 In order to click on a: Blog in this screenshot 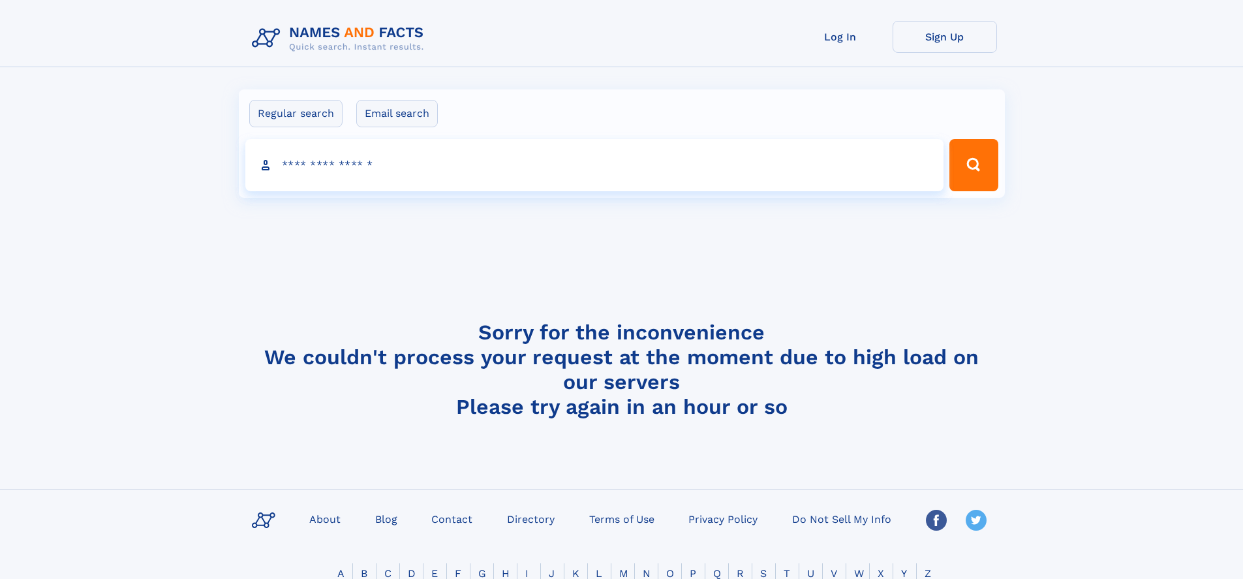, I will do `click(386, 518)`.